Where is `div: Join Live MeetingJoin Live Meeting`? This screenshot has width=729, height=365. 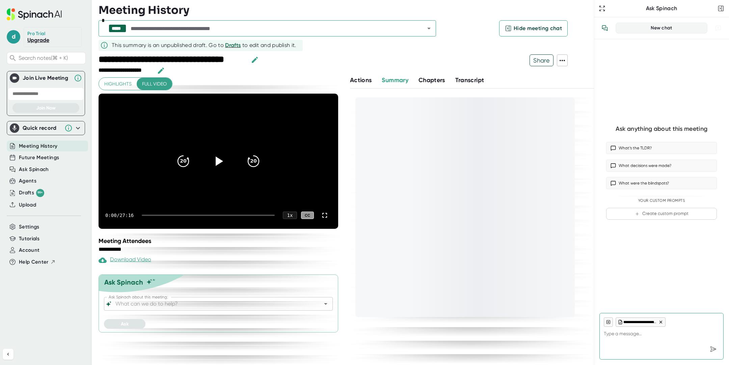
div: Join Live MeetingJoin Live Meeting is located at coordinates (46, 78).